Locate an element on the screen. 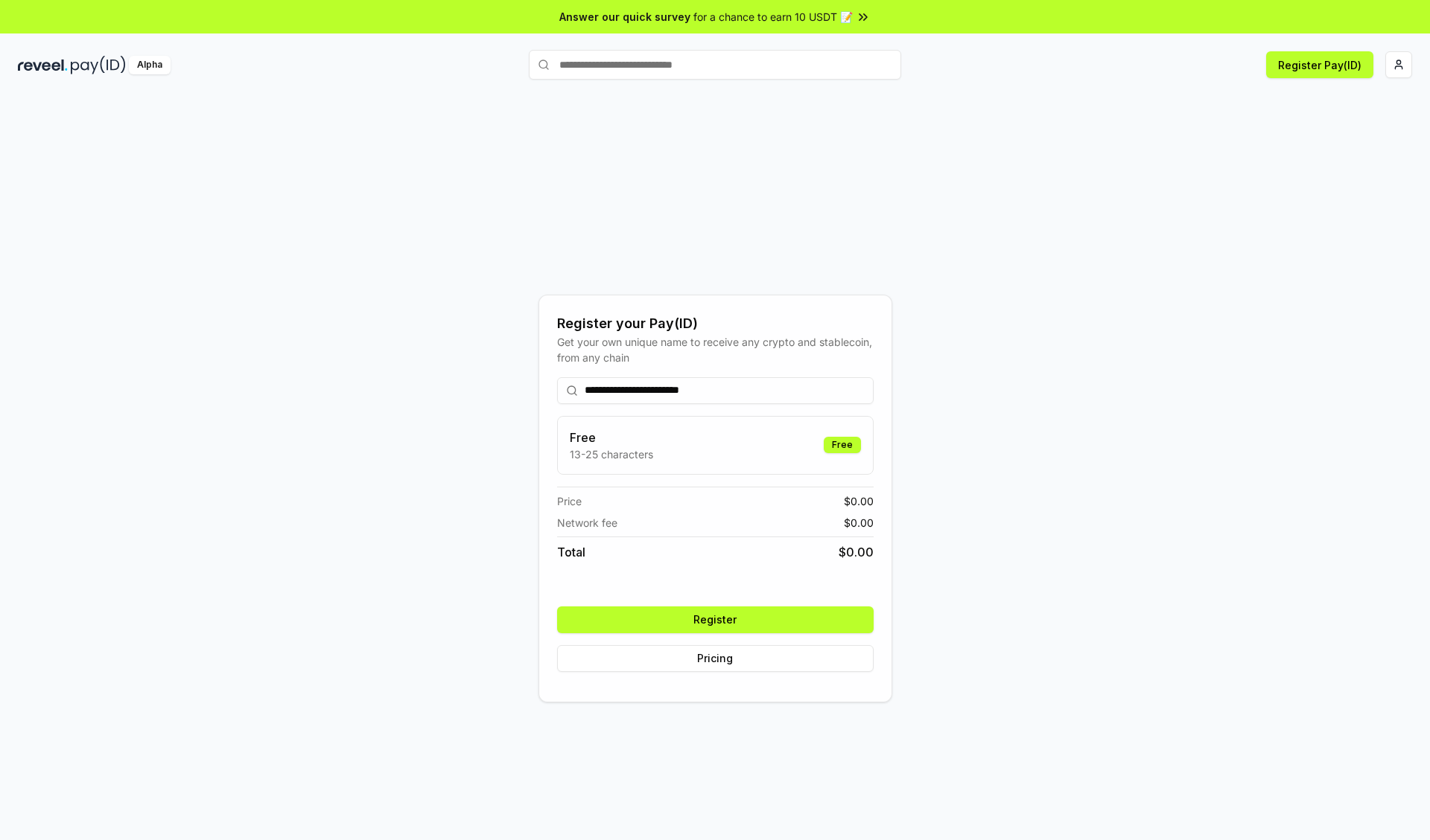  button: Register is located at coordinates (715, 620).